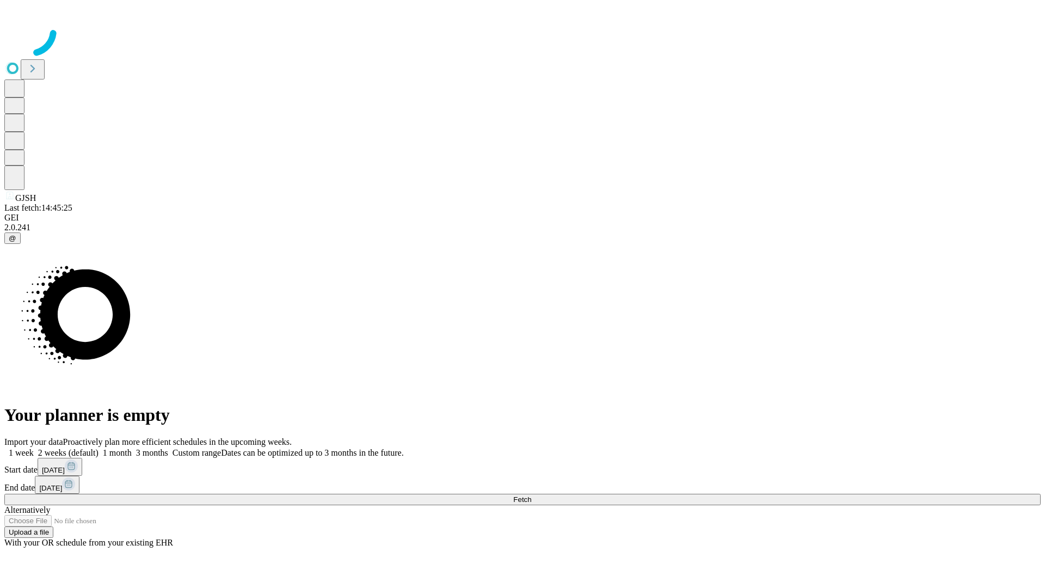 The width and height of the screenshot is (1045, 588). I want to click on span: Last fetch: 14:45:25, so click(38, 207).